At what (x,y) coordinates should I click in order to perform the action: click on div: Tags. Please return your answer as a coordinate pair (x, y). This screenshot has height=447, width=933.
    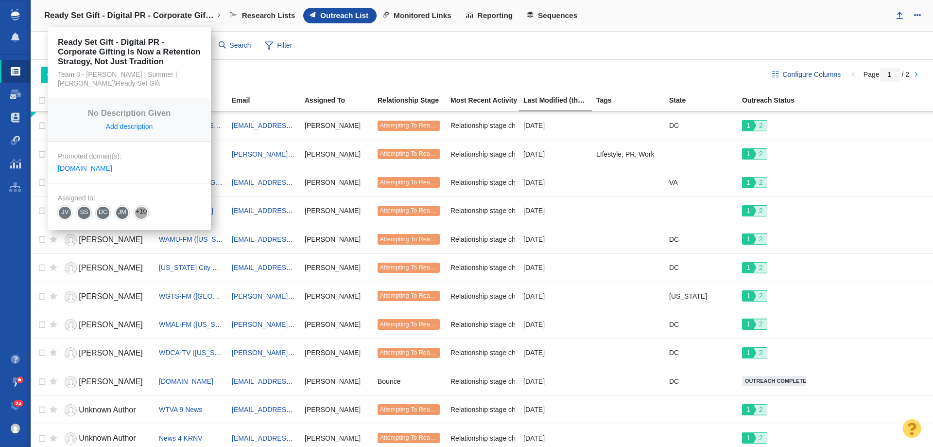
    Looking at the image, I should click on (632, 100).